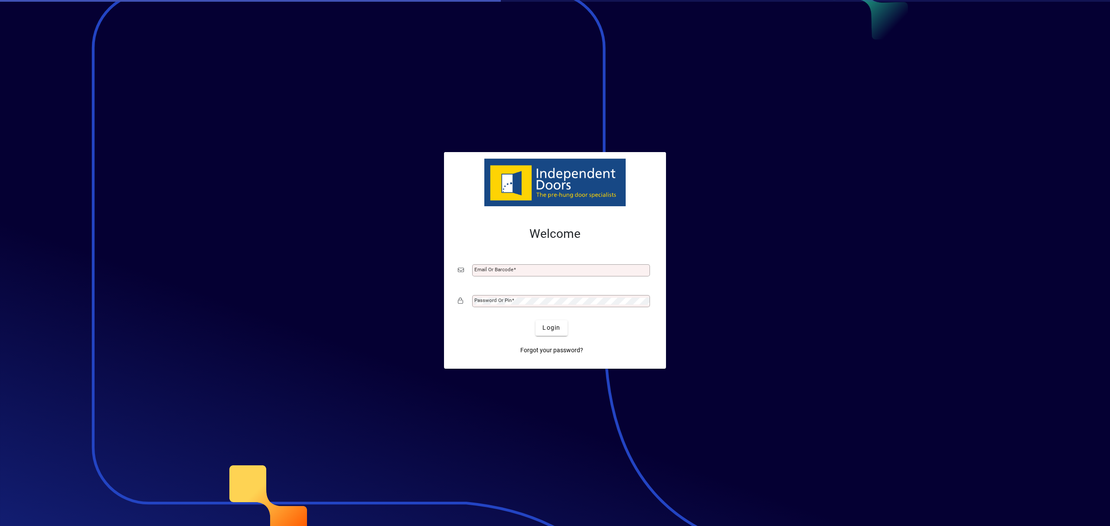  Describe the element at coordinates (551, 328) in the screenshot. I see `span: Login` at that location.